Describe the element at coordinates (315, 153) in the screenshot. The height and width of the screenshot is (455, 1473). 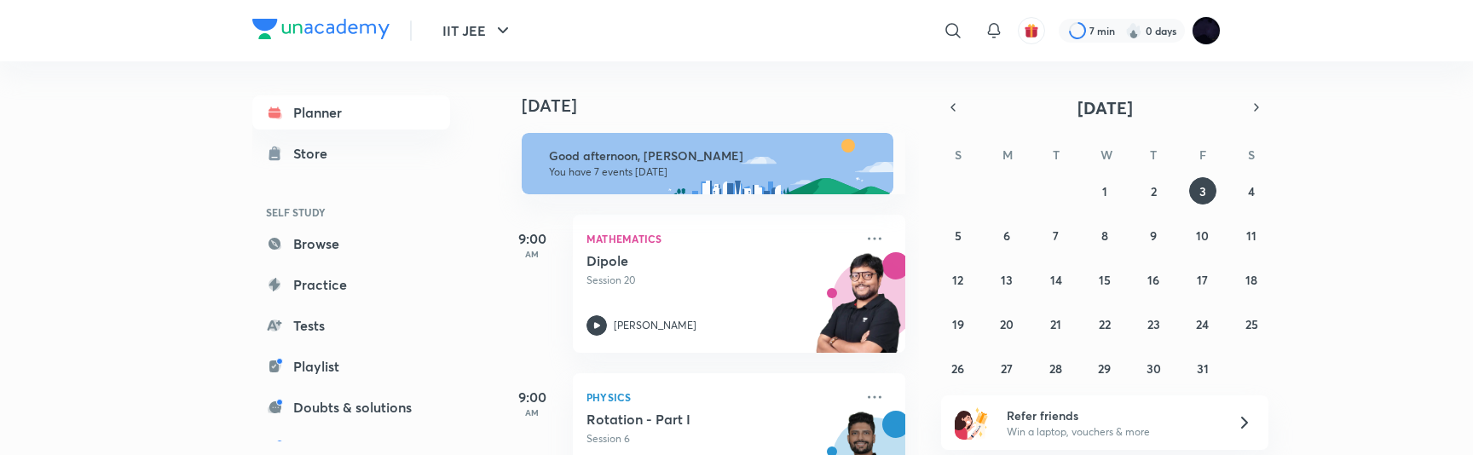
I see `div: Store` at that location.